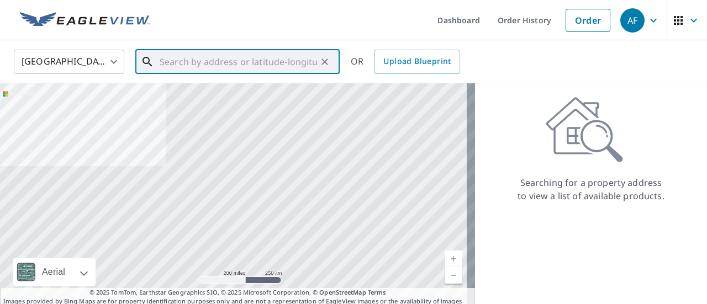 The height and width of the screenshot is (304, 707). What do you see at coordinates (405, 62) in the screenshot?
I see `div: OR` at bounding box center [405, 62].